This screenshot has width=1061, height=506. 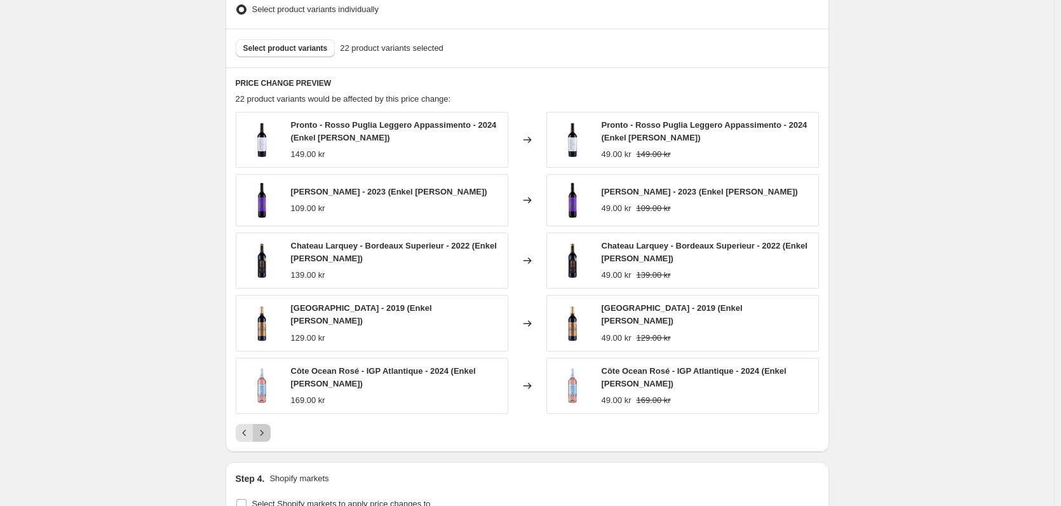 What do you see at coordinates (308, 208) in the screenshot?
I see `div: 109.00 kr` at bounding box center [308, 208].